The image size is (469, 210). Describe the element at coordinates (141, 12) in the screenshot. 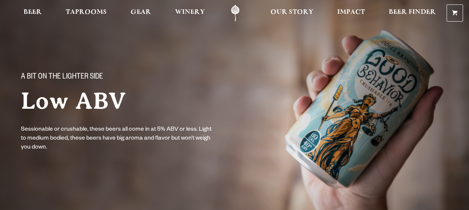

I see `span: Gear` at that location.